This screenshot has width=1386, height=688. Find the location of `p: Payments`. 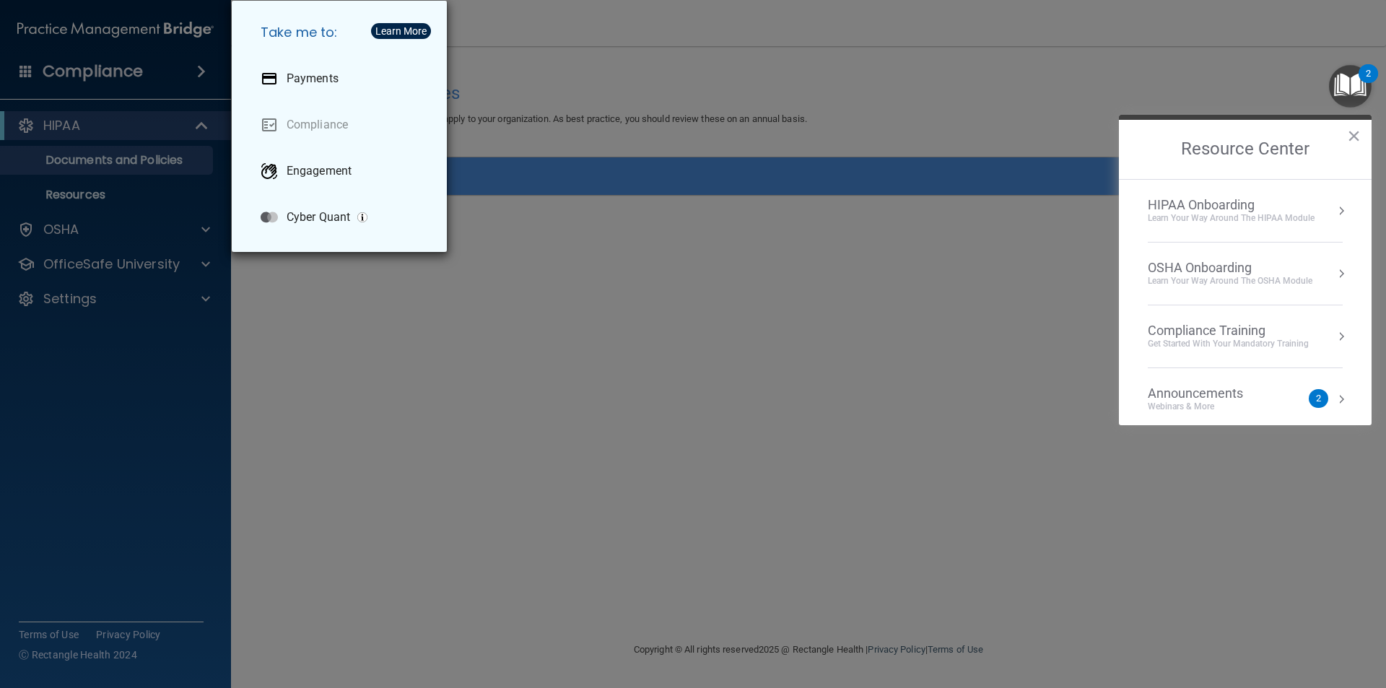

p: Payments is located at coordinates (313, 79).